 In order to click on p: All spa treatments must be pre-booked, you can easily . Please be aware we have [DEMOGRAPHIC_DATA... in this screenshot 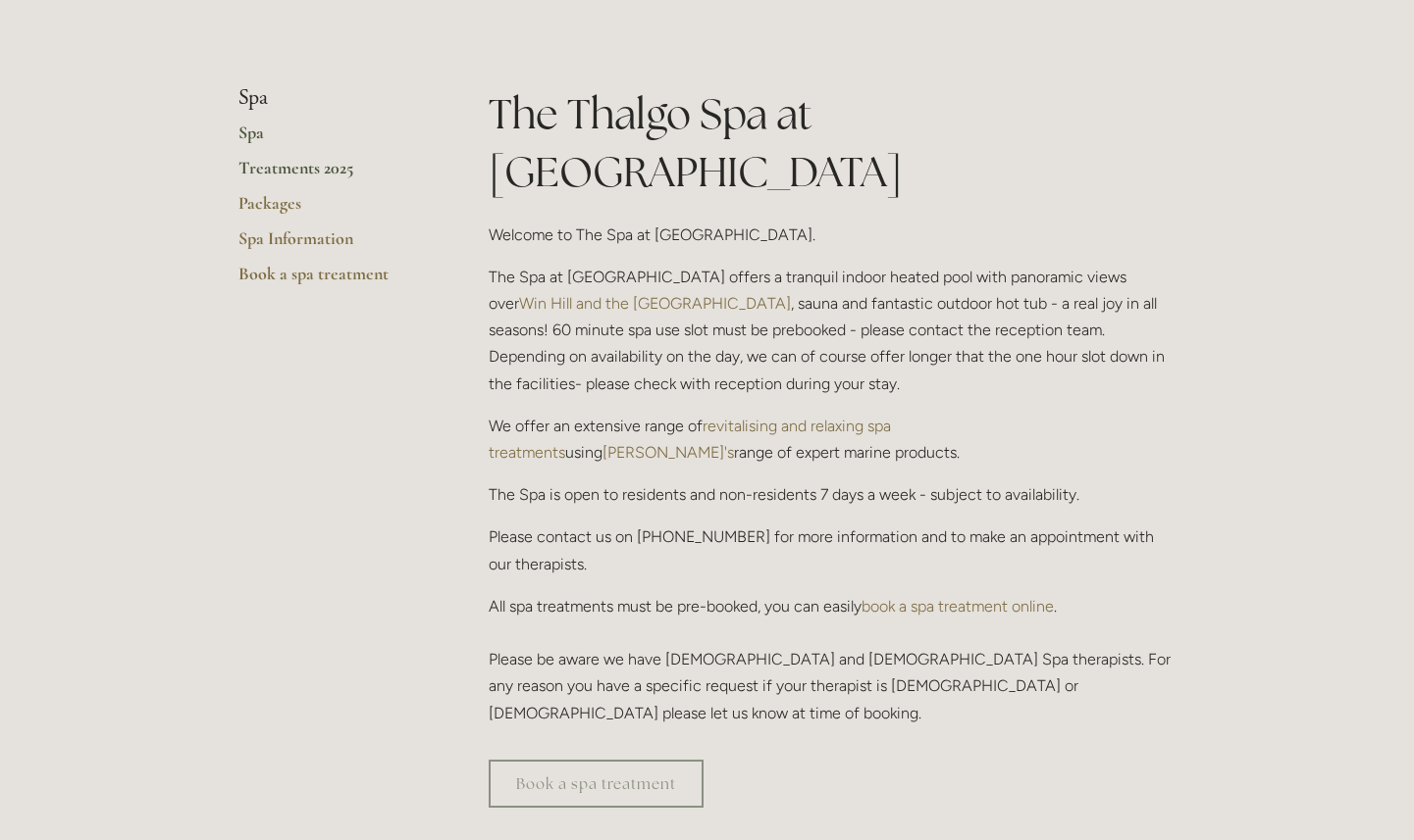, I will do `click(833, 660)`.